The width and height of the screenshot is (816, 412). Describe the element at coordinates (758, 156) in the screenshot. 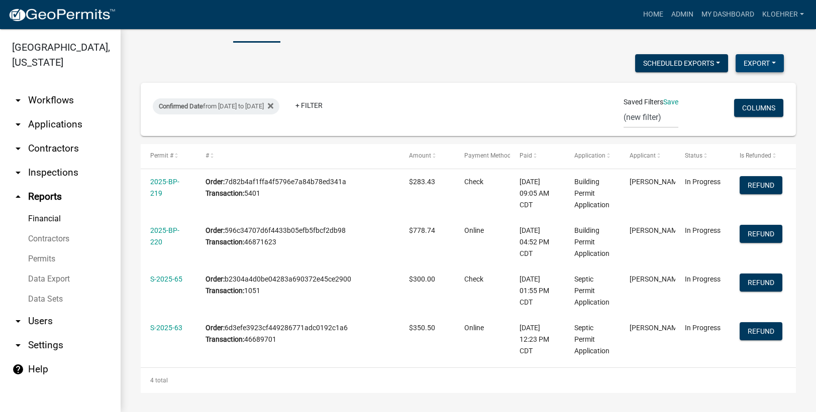

I see `datatable-header-cell: Is Refunded` at that location.